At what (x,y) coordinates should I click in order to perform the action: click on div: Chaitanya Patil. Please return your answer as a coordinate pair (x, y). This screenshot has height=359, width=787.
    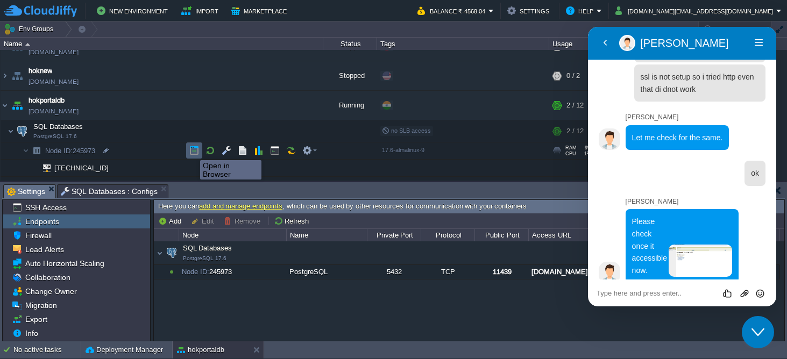
    Looking at the image, I should click on (39, 16).